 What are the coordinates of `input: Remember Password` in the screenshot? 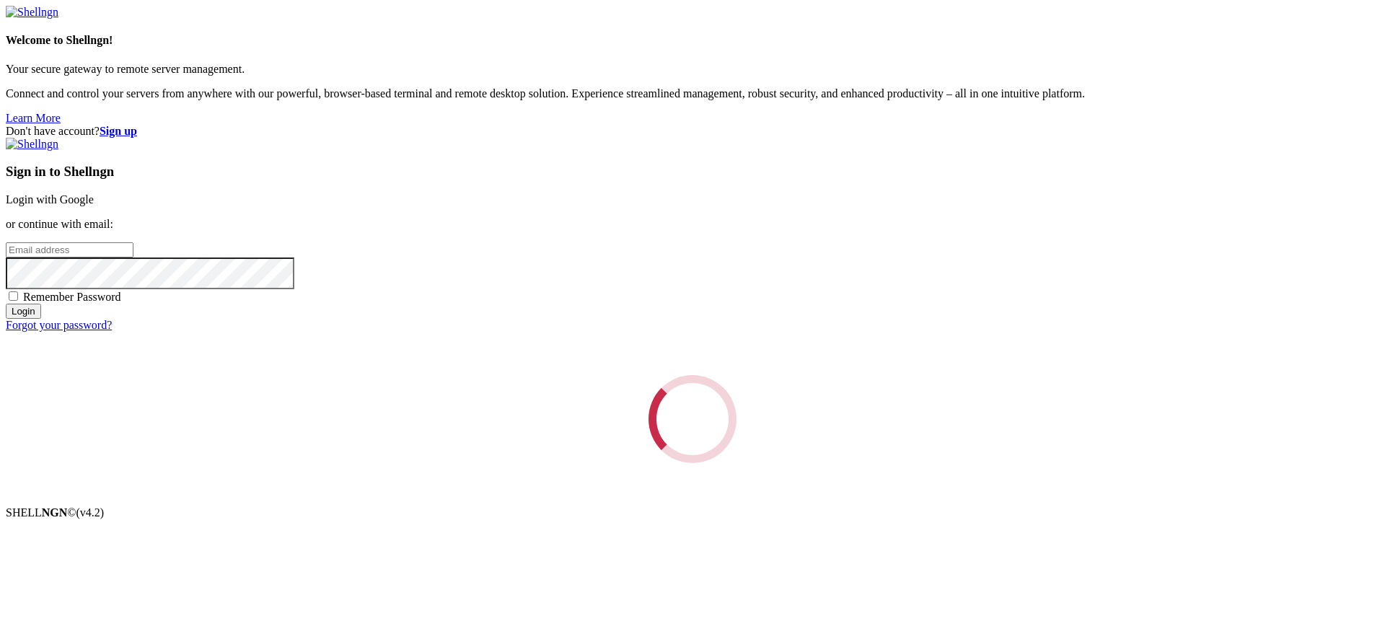 It's located at (13, 296).